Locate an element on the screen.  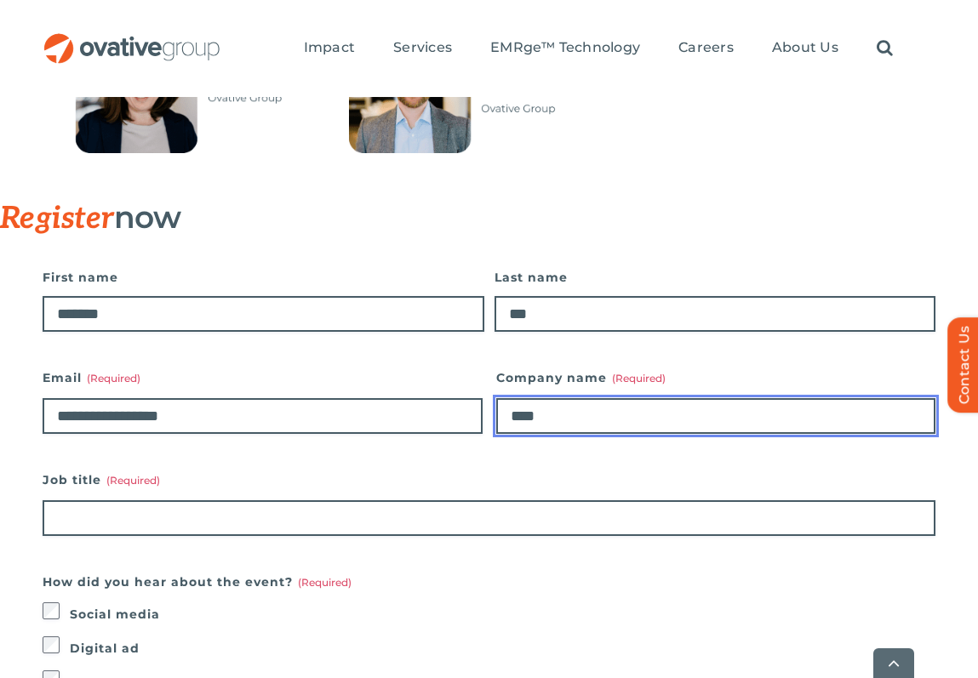
a: Services is located at coordinates (422, 48).